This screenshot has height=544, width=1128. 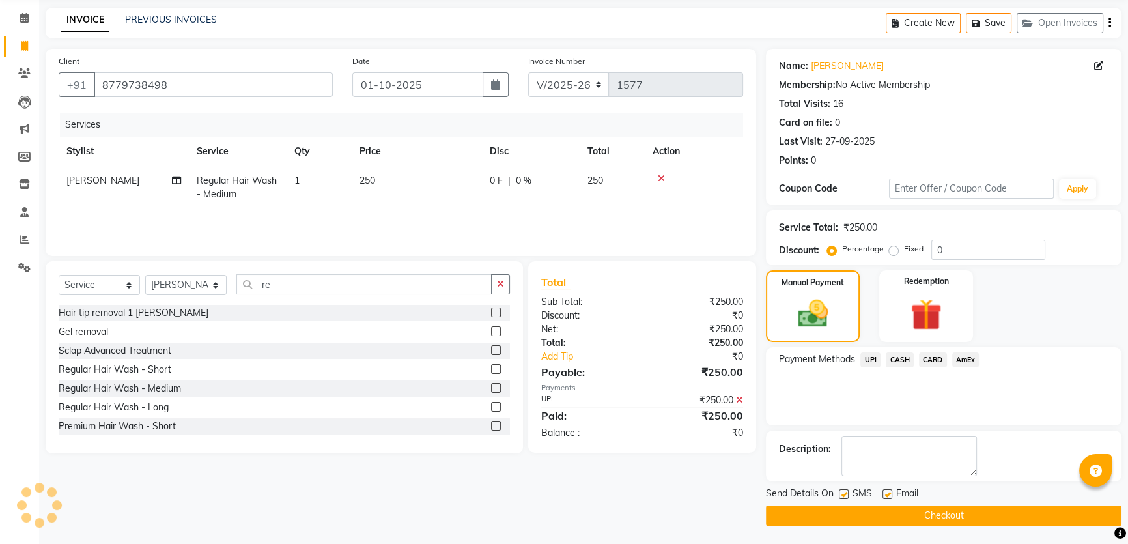 I want to click on div: 16, so click(x=838, y=104).